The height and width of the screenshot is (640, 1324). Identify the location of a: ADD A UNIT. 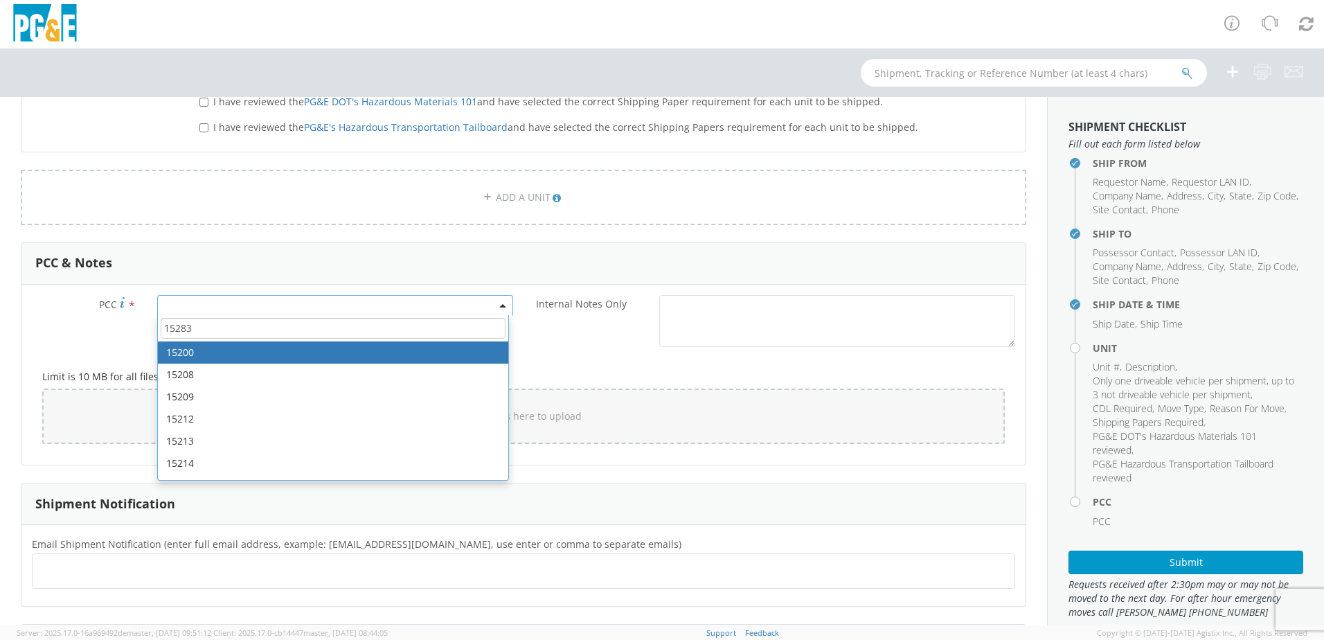
(524, 197).